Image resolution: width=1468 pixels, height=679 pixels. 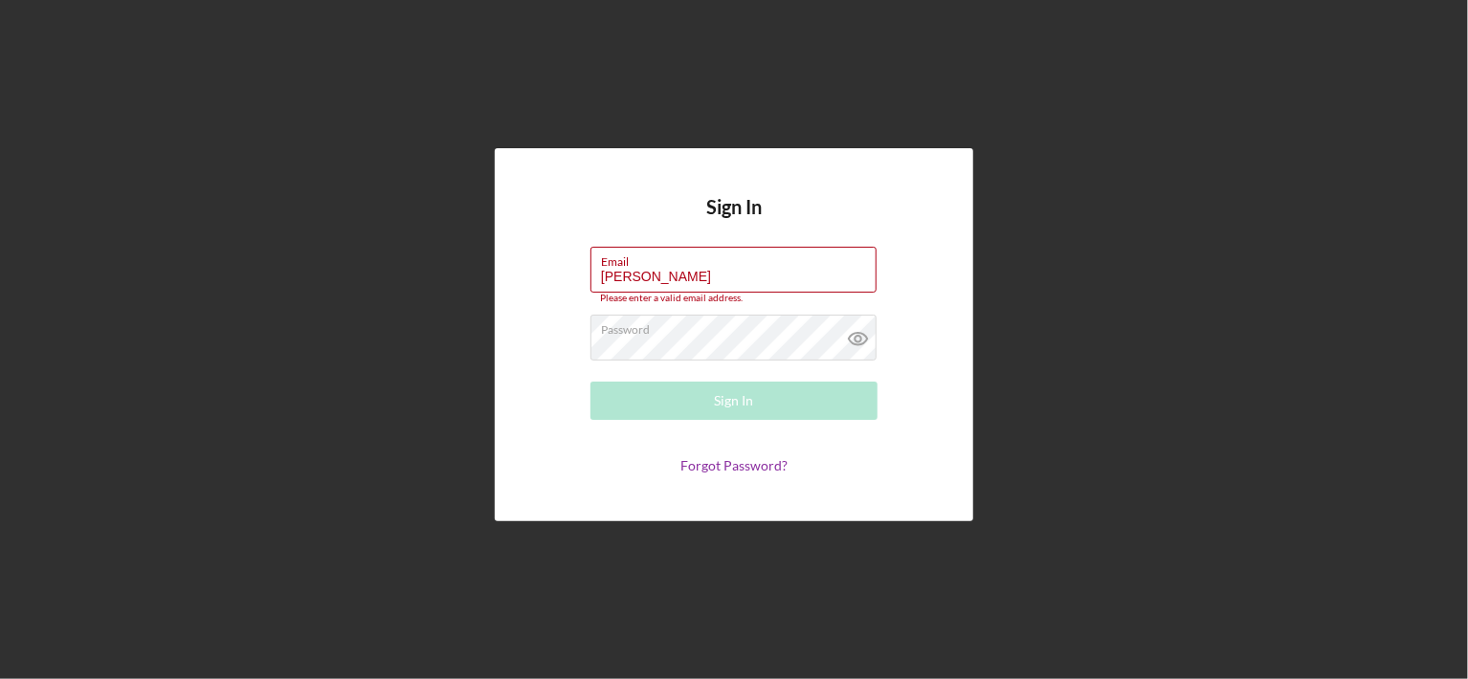 I want to click on a: Forgot Password?, so click(x=734, y=465).